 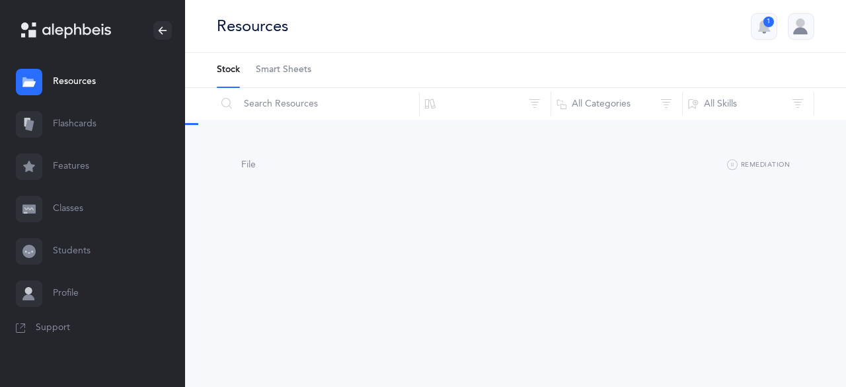 What do you see at coordinates (769, 22) in the screenshot?
I see `div: 1` at bounding box center [769, 22].